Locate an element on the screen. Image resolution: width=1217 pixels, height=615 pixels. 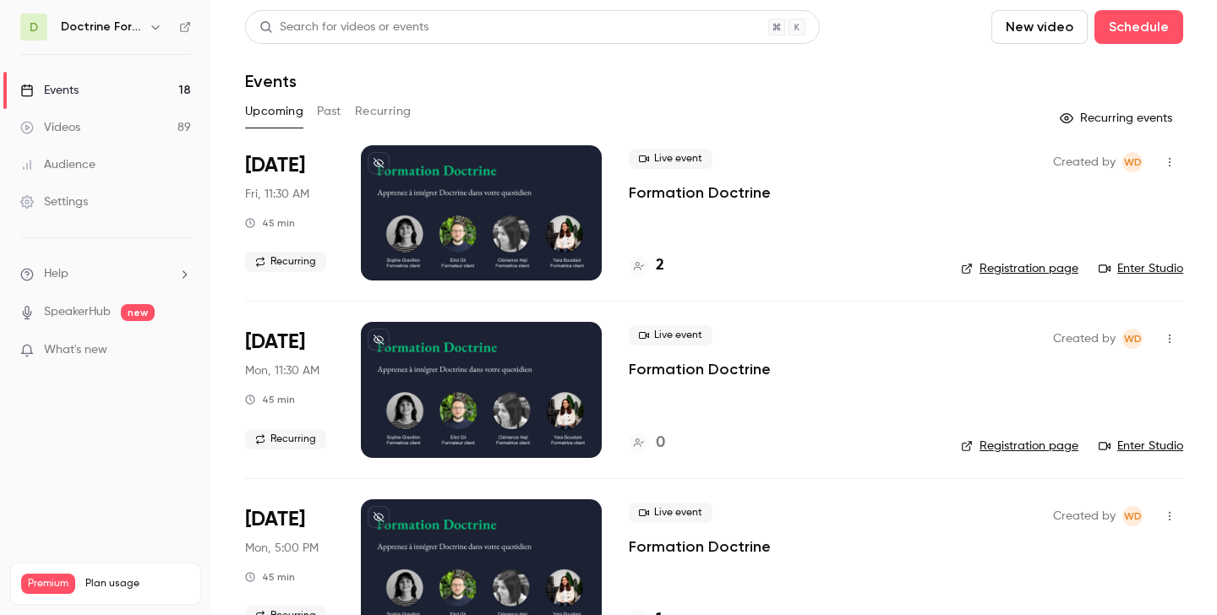
span: Plan usage is located at coordinates (138, 584).